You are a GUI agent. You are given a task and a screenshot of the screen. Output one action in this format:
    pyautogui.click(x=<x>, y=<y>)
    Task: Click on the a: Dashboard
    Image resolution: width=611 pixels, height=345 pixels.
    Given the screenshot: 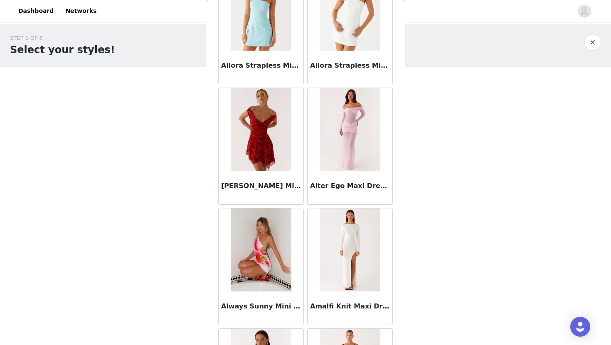 What is the action you would take?
    pyautogui.click(x=36, y=11)
    